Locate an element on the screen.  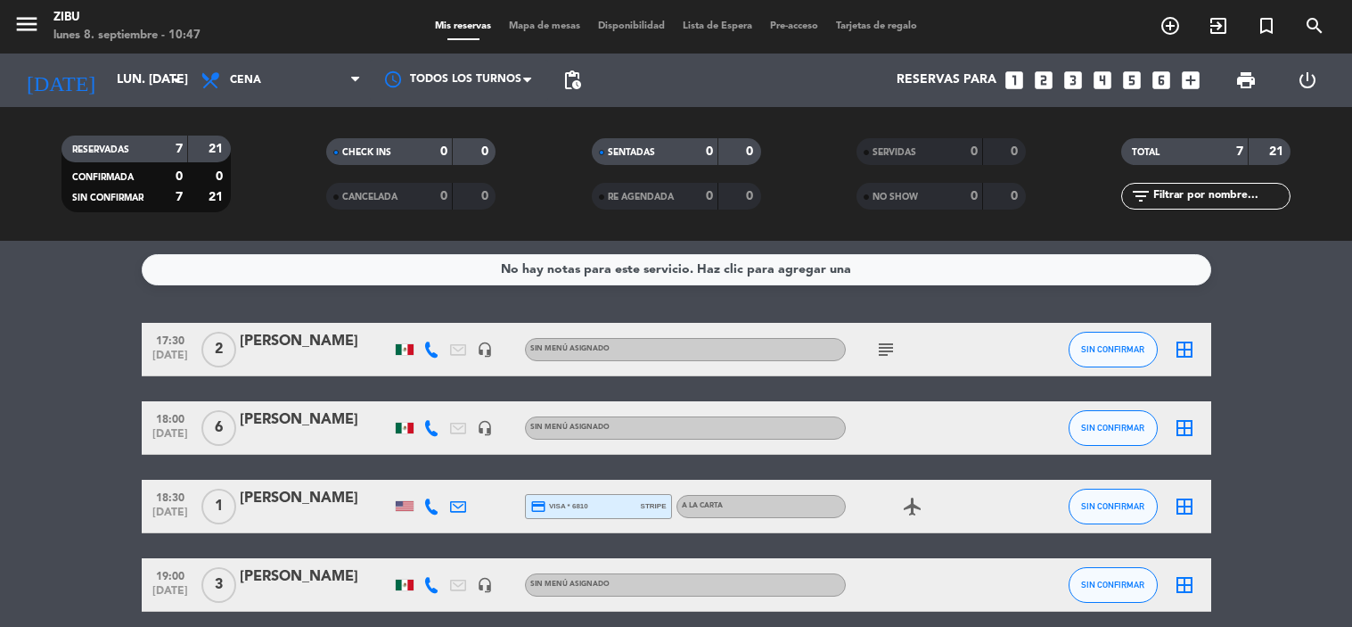
i: search is located at coordinates (1315, 26).